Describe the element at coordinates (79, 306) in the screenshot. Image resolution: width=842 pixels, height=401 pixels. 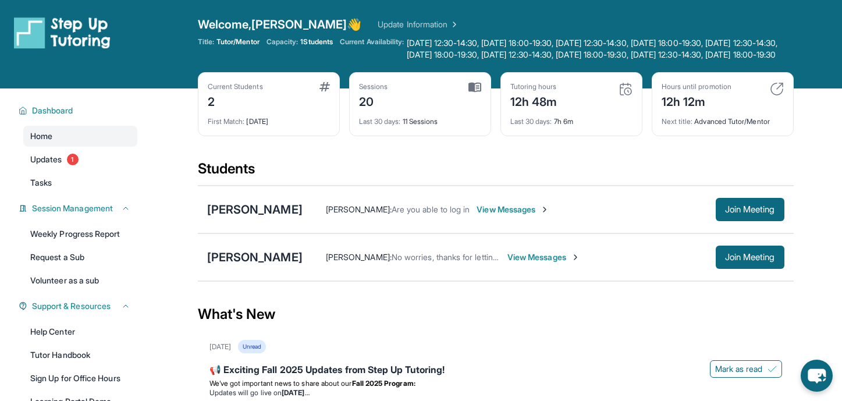
I see `button: Support & Resources` at that location.